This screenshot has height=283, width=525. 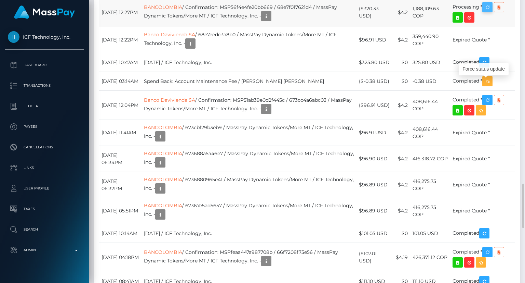 What do you see at coordinates (44, 147) in the screenshot?
I see `a: Cancellations` at bounding box center [44, 147].